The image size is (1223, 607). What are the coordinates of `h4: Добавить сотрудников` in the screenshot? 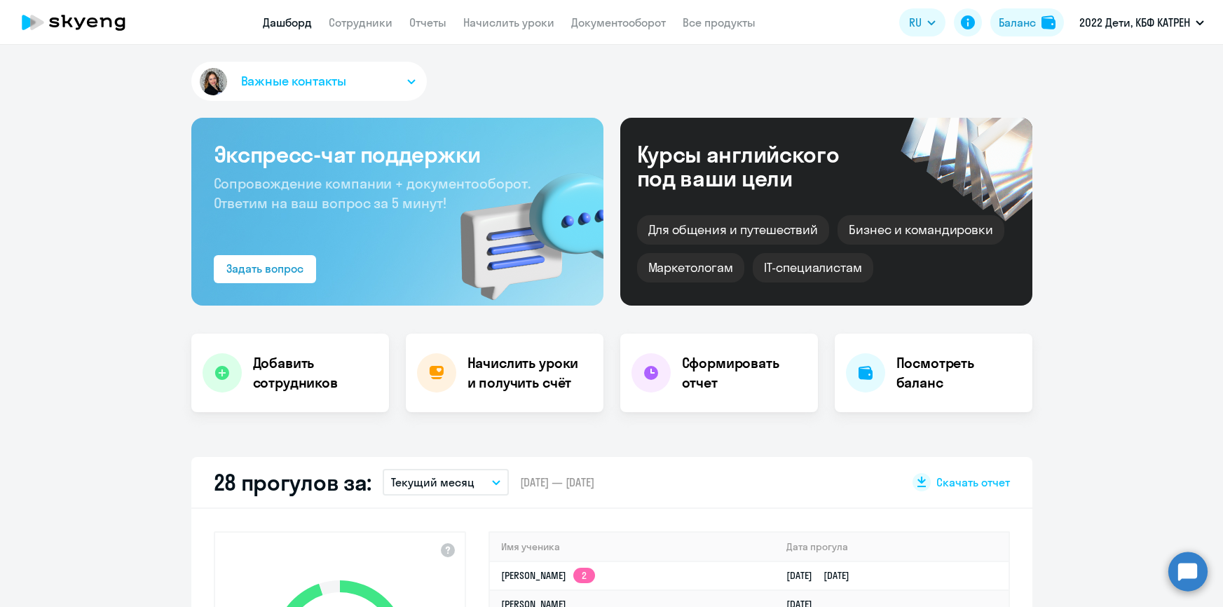 It's located at (315, 373).